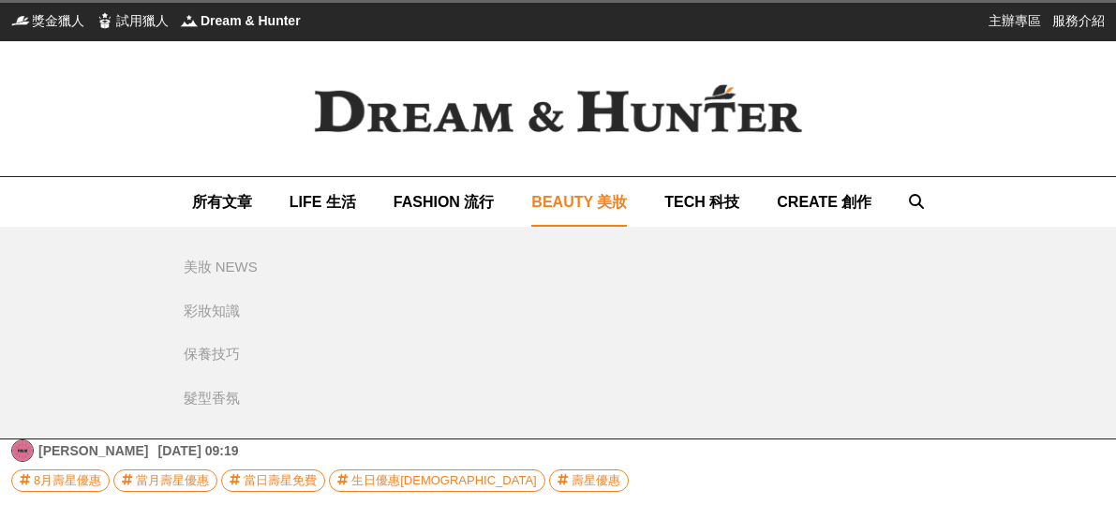 This screenshot has width=1116, height=520. Describe the element at coordinates (22, 451) in the screenshot. I see `img: Avatar` at that location.